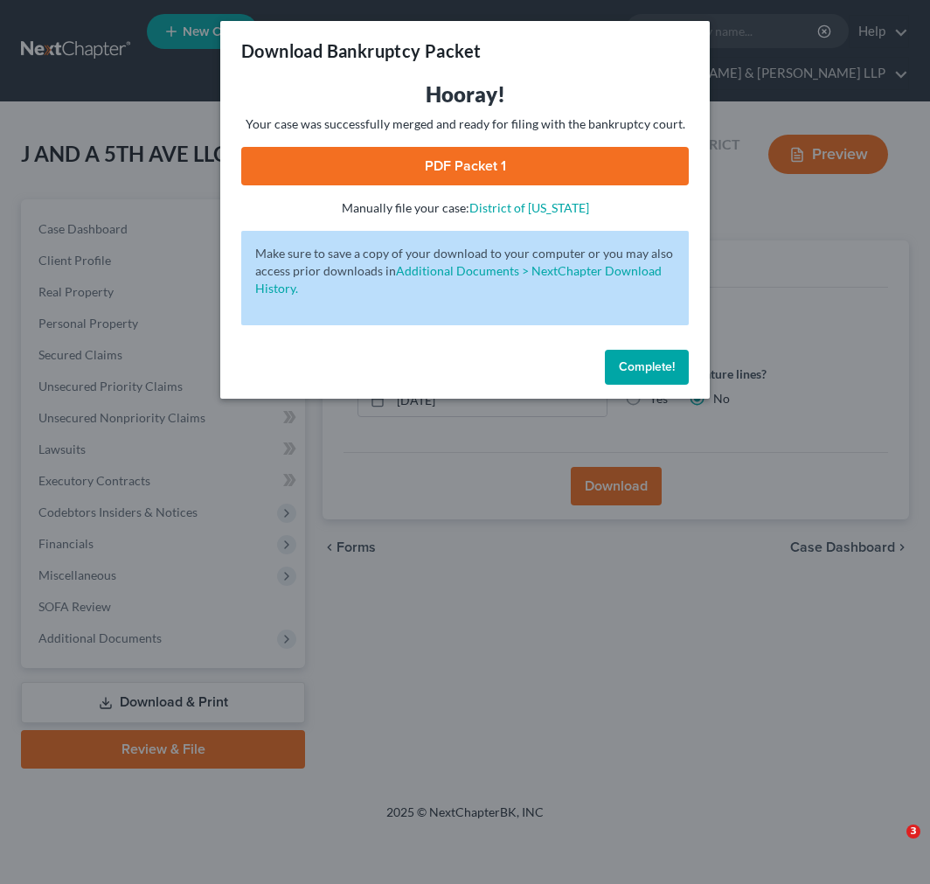 Image resolution: width=930 pixels, height=884 pixels. What do you see at coordinates (465, 166) in the screenshot?
I see `a: PDF Packet 1` at bounding box center [465, 166].